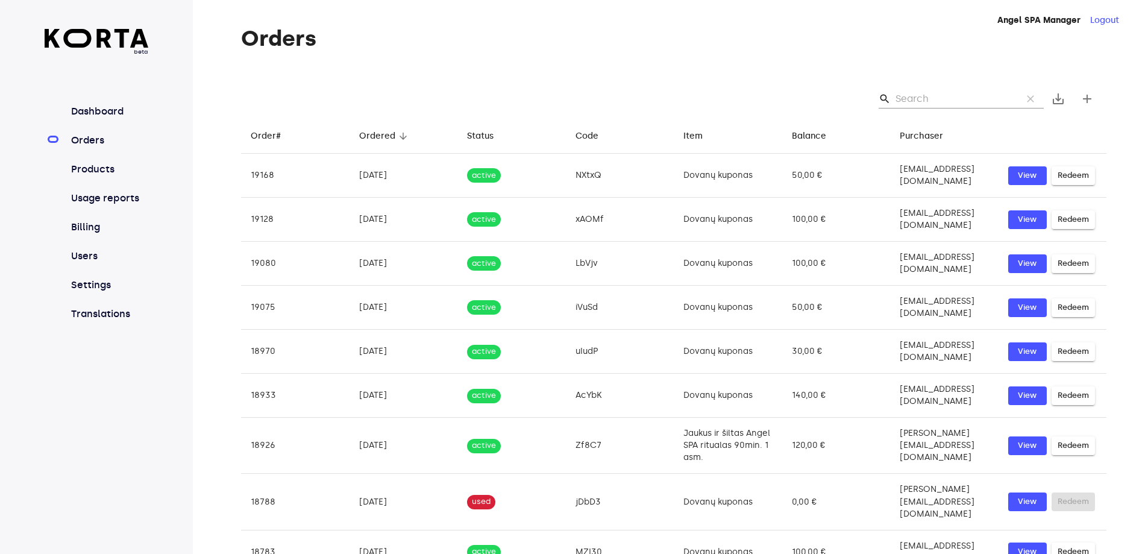 The image size is (1148, 554). Describe the element at coordinates (108, 140) in the screenshot. I see `a: Orders` at that location.